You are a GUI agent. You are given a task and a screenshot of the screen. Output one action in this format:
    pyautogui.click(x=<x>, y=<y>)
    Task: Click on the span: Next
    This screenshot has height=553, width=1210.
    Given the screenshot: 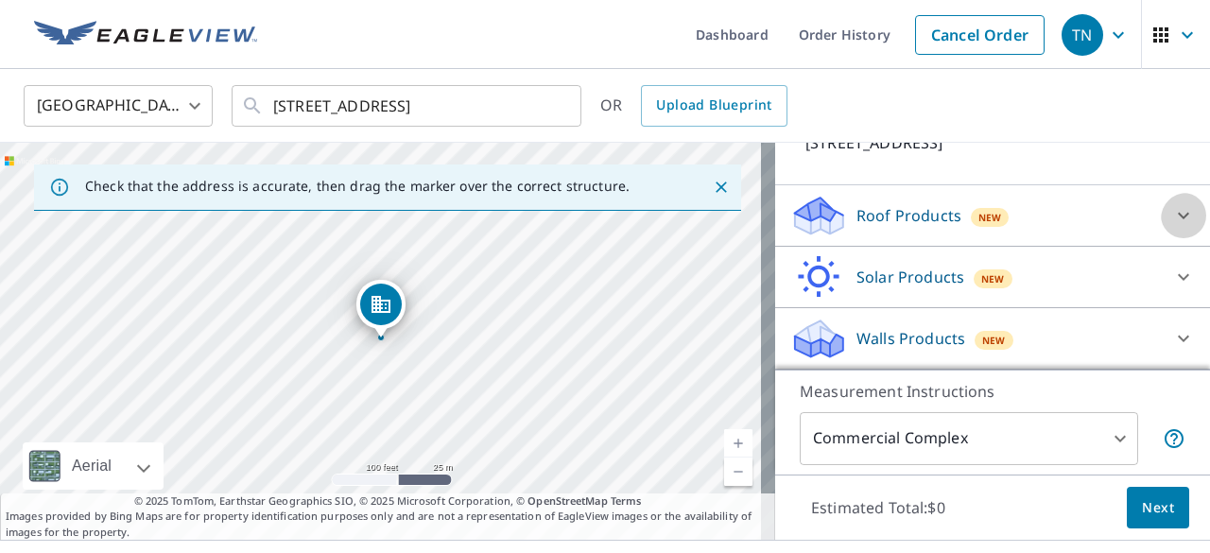 What is the action you would take?
    pyautogui.click(x=1158, y=508)
    